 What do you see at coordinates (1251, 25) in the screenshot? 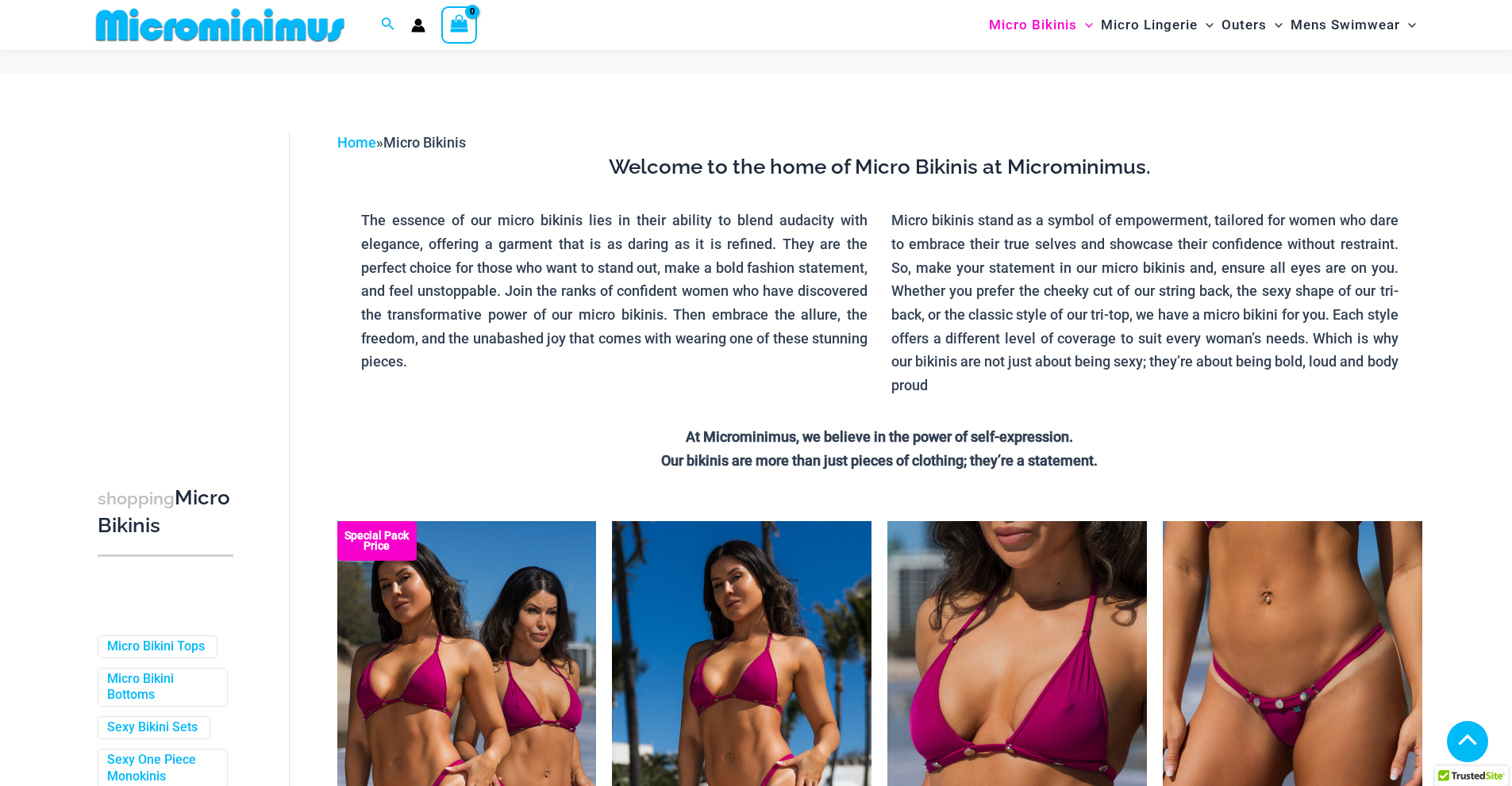
I see `a: OutersMenu ToggleMenu Toggle` at bounding box center [1251, 25].